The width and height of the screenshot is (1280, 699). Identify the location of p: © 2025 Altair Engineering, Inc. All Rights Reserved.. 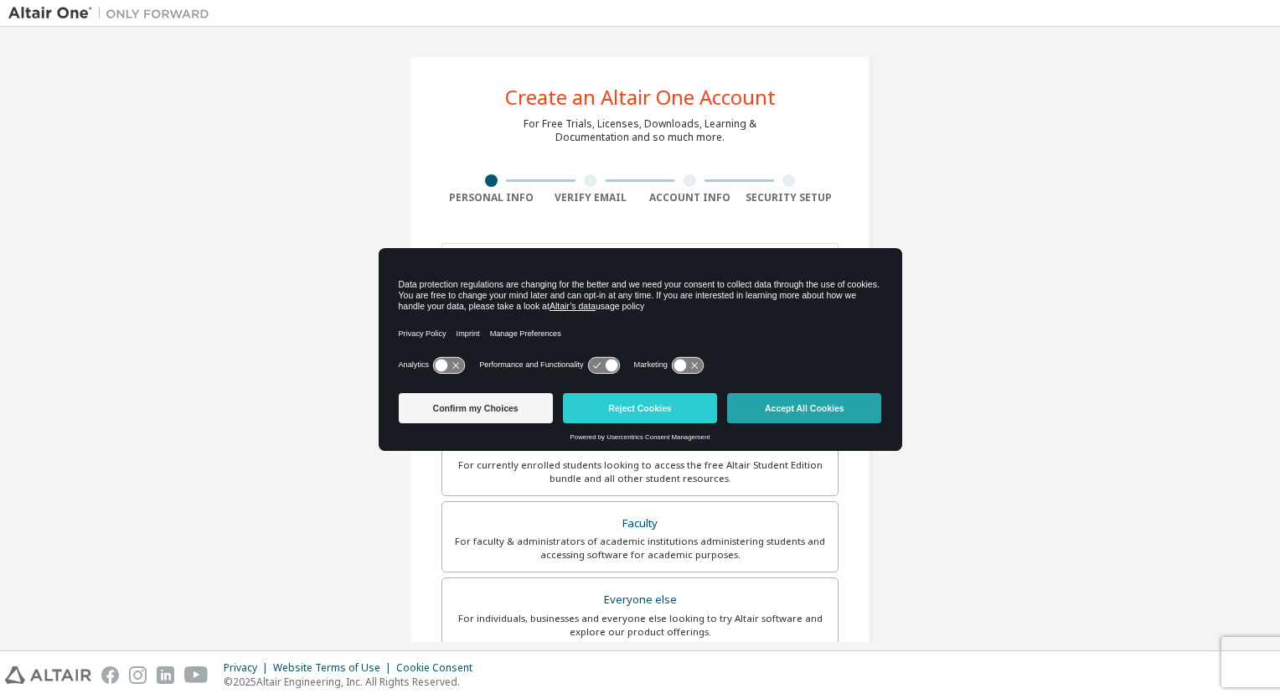
(353, 681).